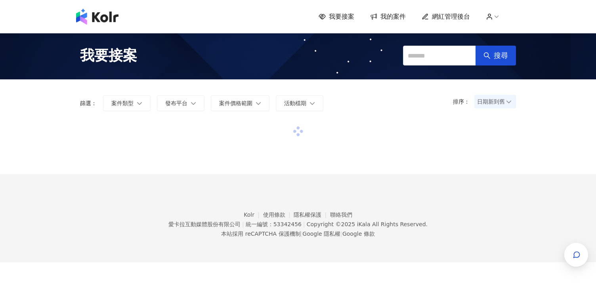 Image resolution: width=596 pixels, height=302 pixels. Describe the element at coordinates (253, 214) in the screenshot. I see `a: Kolr` at that location.